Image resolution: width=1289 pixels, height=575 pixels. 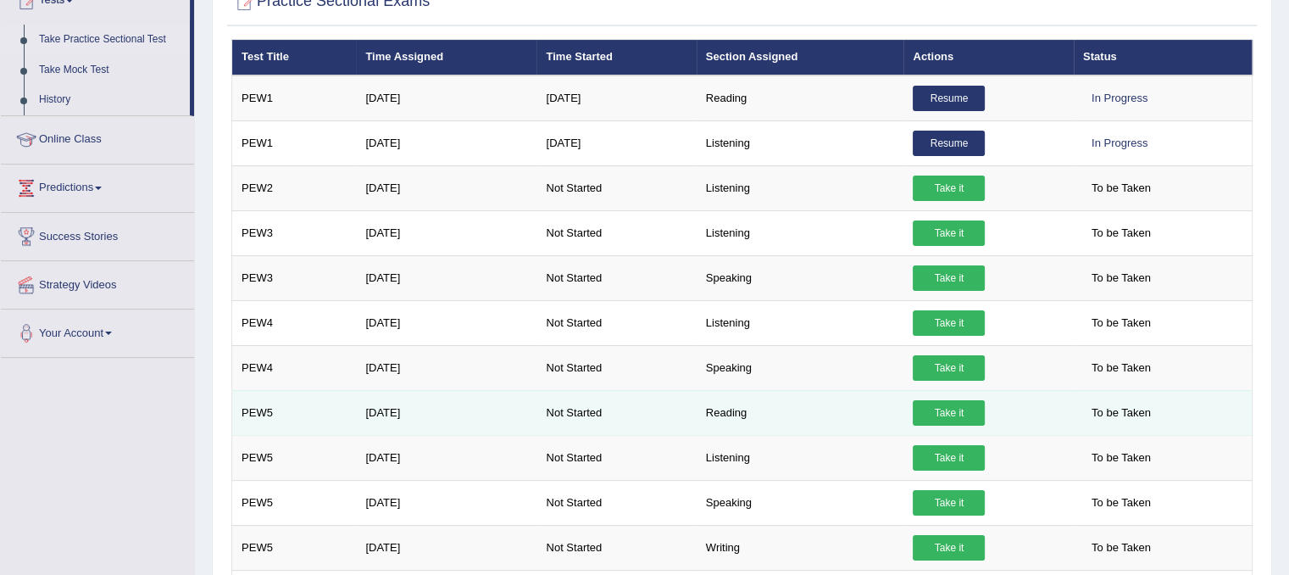 What do you see at coordinates (97, 186) in the screenshot?
I see `a: Predictions` at bounding box center [97, 186].